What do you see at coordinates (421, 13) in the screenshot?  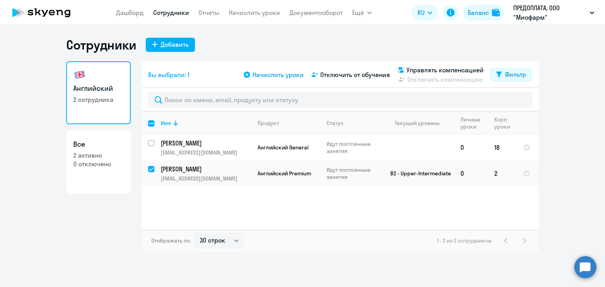 I see `span: RU` at bounding box center [421, 13].